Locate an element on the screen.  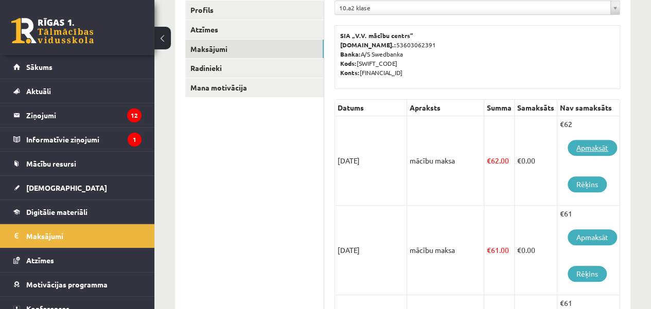
span: 10.a2 klase is located at coordinates (473, 8).